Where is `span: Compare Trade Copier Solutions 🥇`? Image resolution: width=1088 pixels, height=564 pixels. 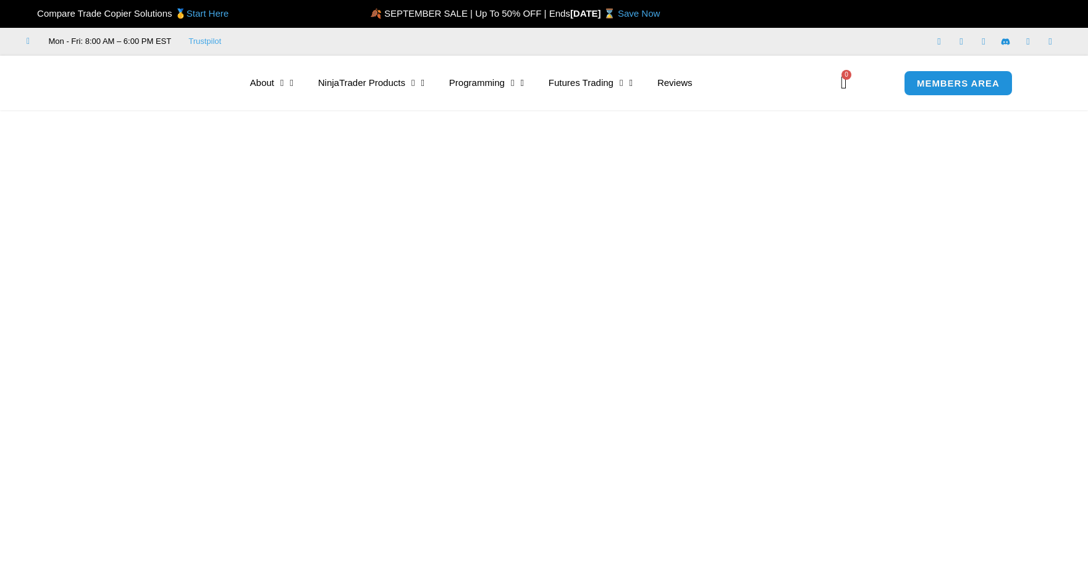 span: Compare Trade Copier Solutions 🥇 is located at coordinates (127, 13).